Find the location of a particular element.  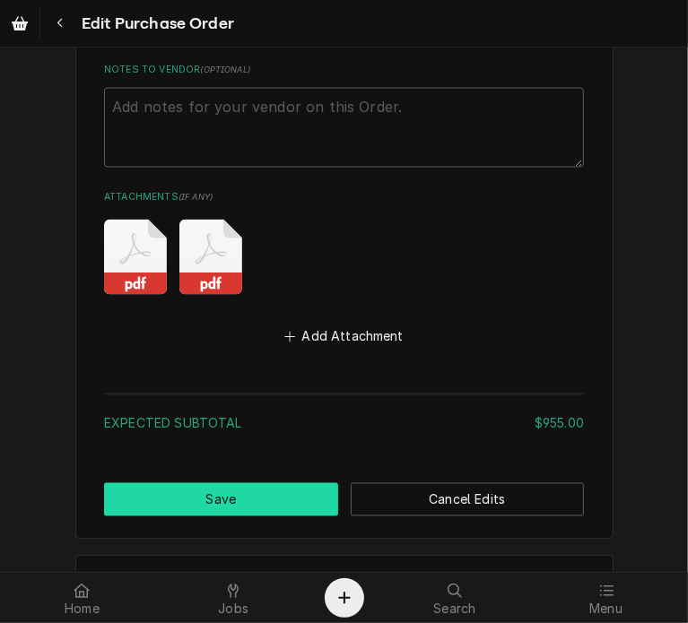

a: Go to Purchase Orders is located at coordinates (20, 23).